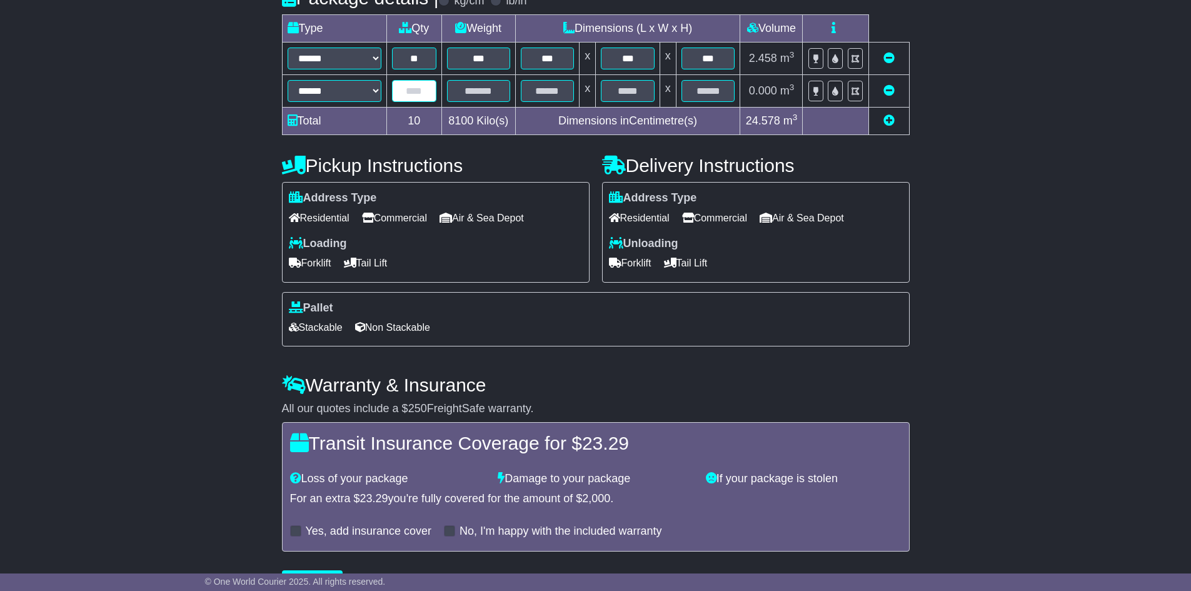  What do you see at coordinates (561, 531) in the screenshot?
I see `label: No, I'm happy with the included warranty` at bounding box center [561, 531].